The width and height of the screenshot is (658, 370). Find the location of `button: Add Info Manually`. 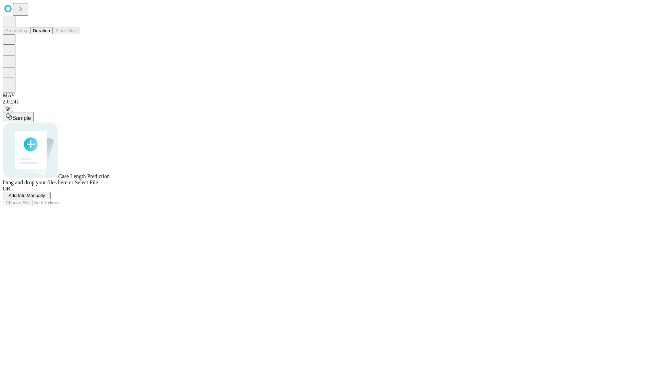

button: Add Info Manually is located at coordinates (27, 195).